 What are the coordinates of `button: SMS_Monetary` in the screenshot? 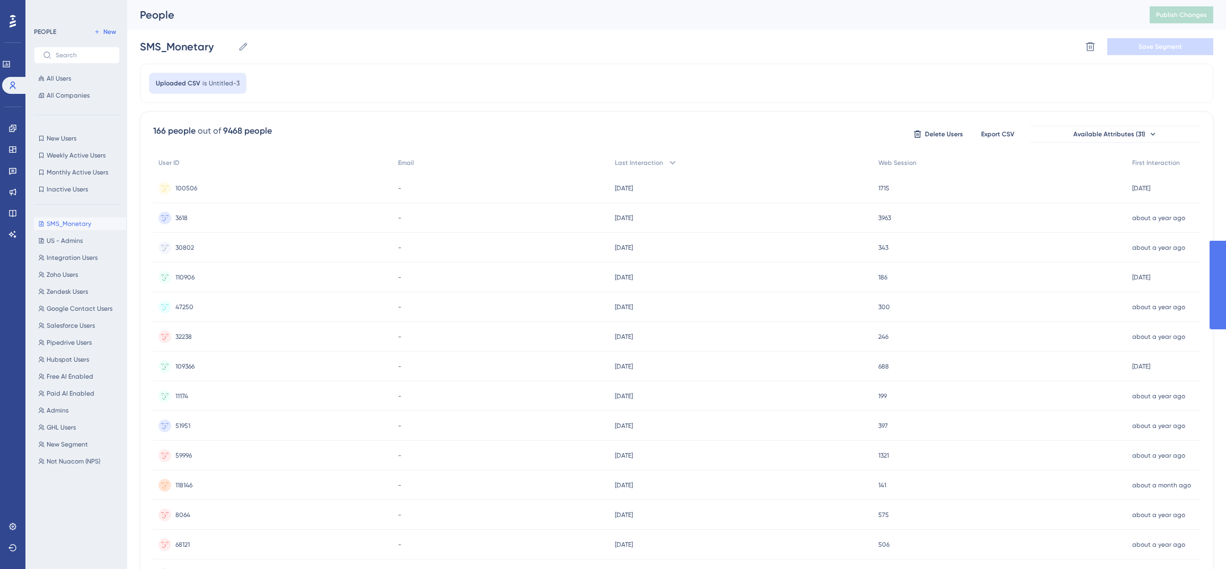 It's located at (80, 224).